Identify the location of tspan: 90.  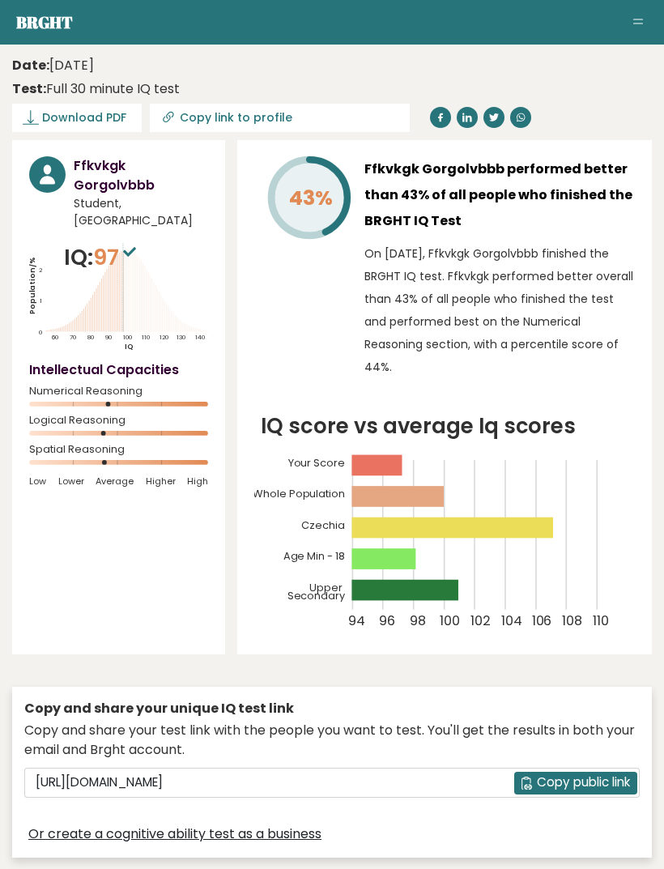
(109, 337).